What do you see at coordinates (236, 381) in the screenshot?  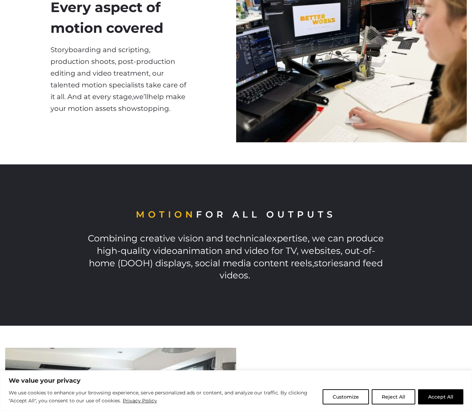 I see `p: We value your privacy` at bounding box center [236, 381].